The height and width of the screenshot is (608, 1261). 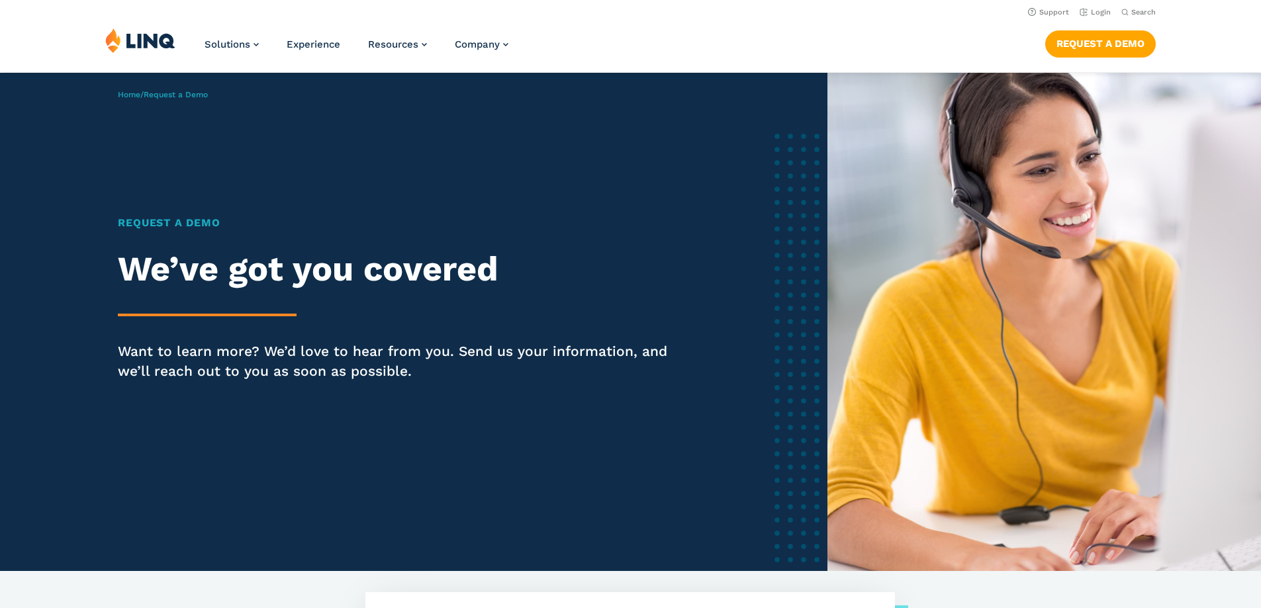 What do you see at coordinates (397, 269) in the screenshot?
I see `h2: We’ve got you covered` at bounding box center [397, 269].